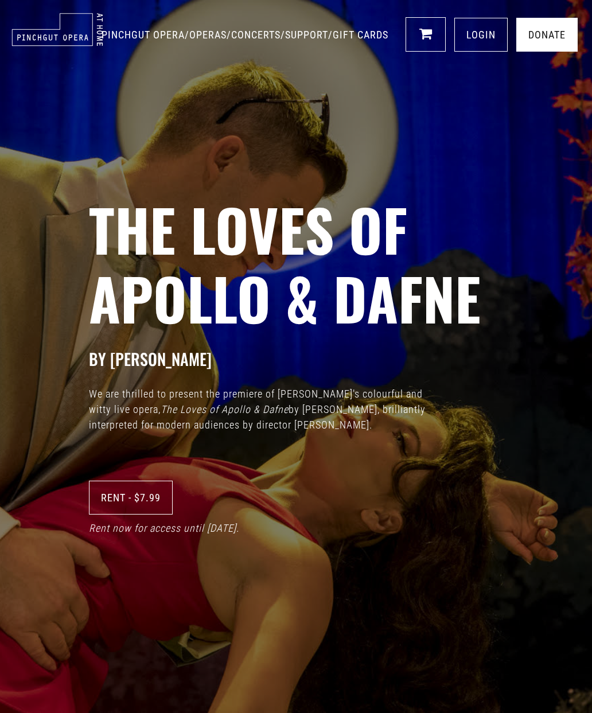 This screenshot has width=592, height=713. What do you see at coordinates (143, 34) in the screenshot?
I see `a: PINCHGUT OPERA` at bounding box center [143, 34].